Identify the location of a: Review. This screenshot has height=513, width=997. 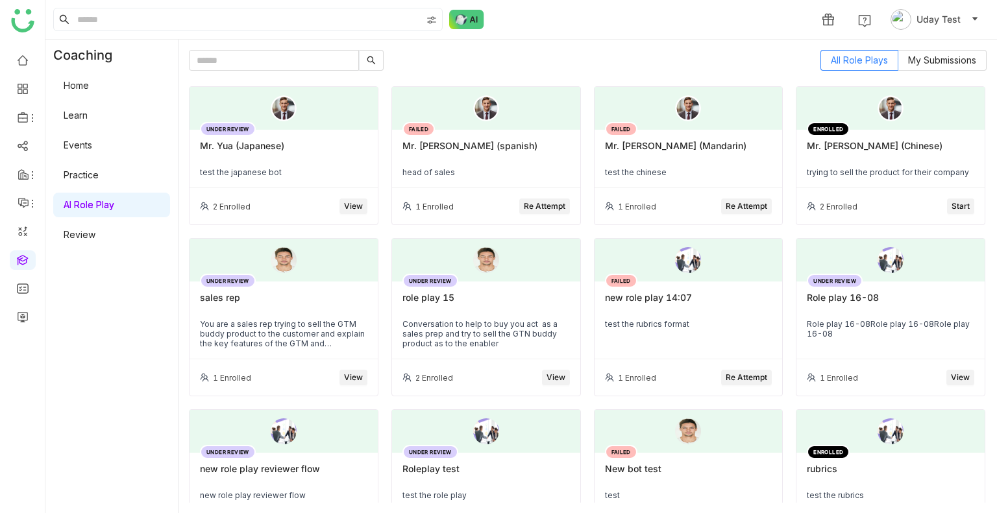
(79, 234).